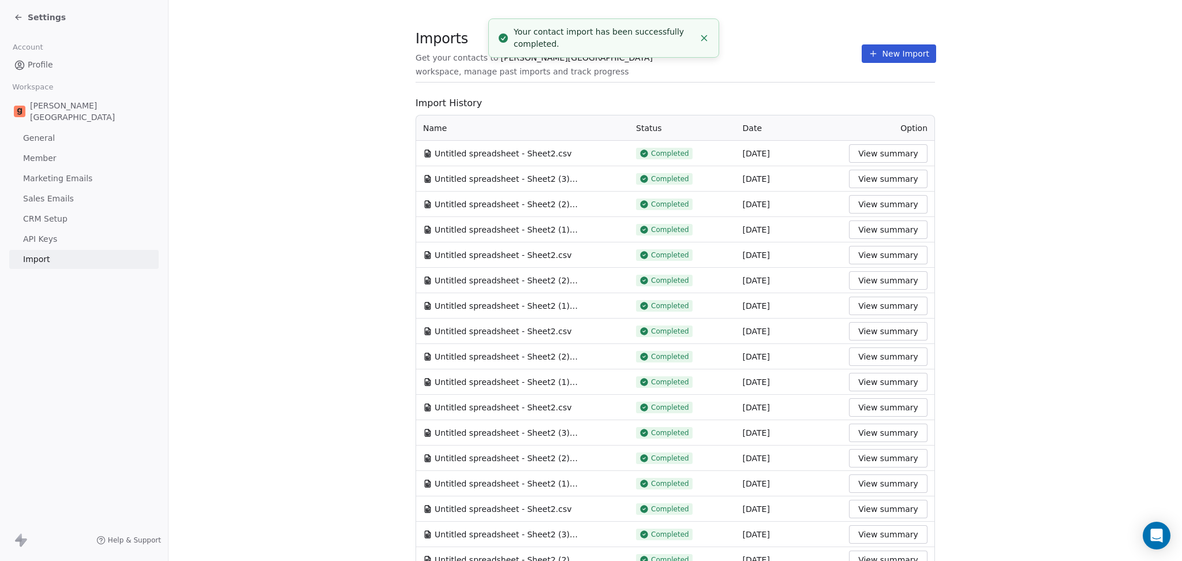 This screenshot has width=1182, height=561. I want to click on span: API Keys, so click(40, 239).